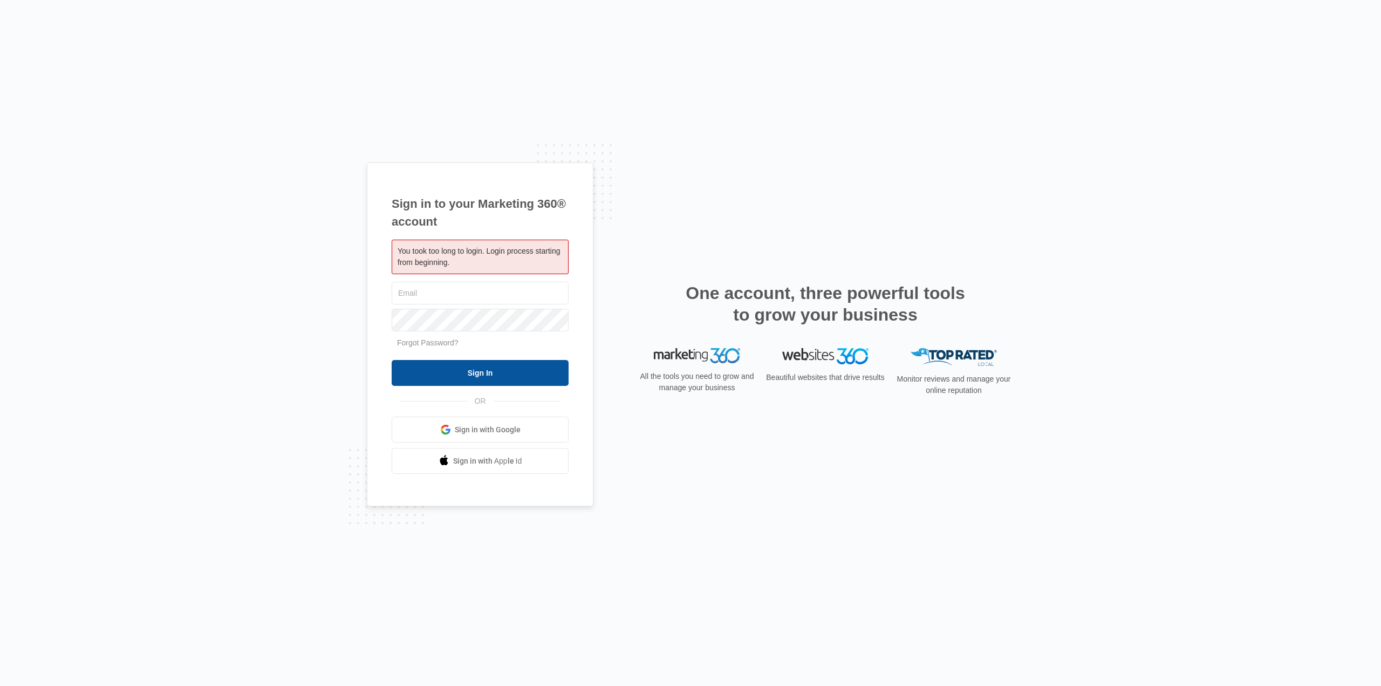 The width and height of the screenshot is (1381, 686). What do you see at coordinates (480, 461) in the screenshot?
I see `a: Sign in with Apple Id` at bounding box center [480, 461].